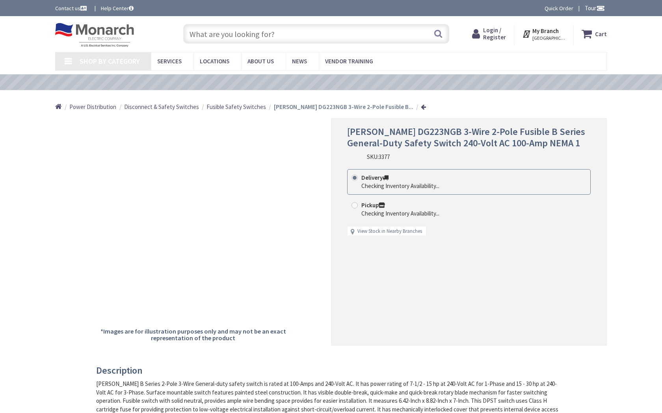  I want to click on a: Power Distribution, so click(93, 107).